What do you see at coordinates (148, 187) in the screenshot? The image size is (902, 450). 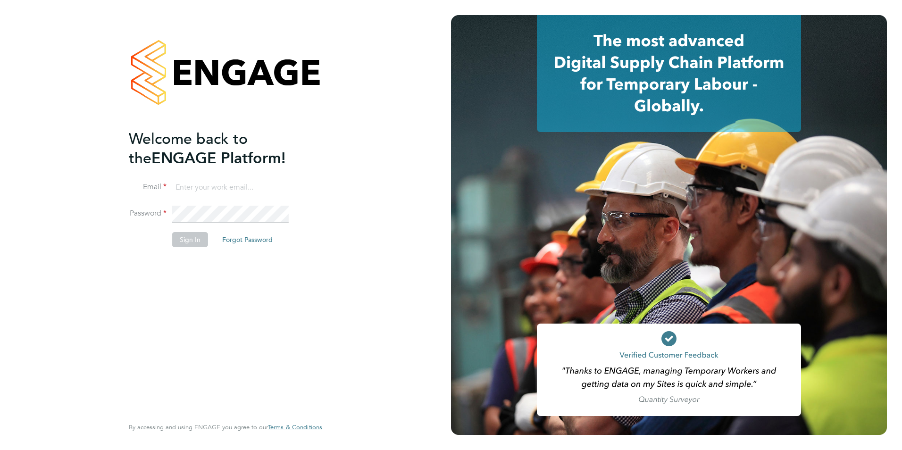 I see `label: Email` at bounding box center [148, 187].